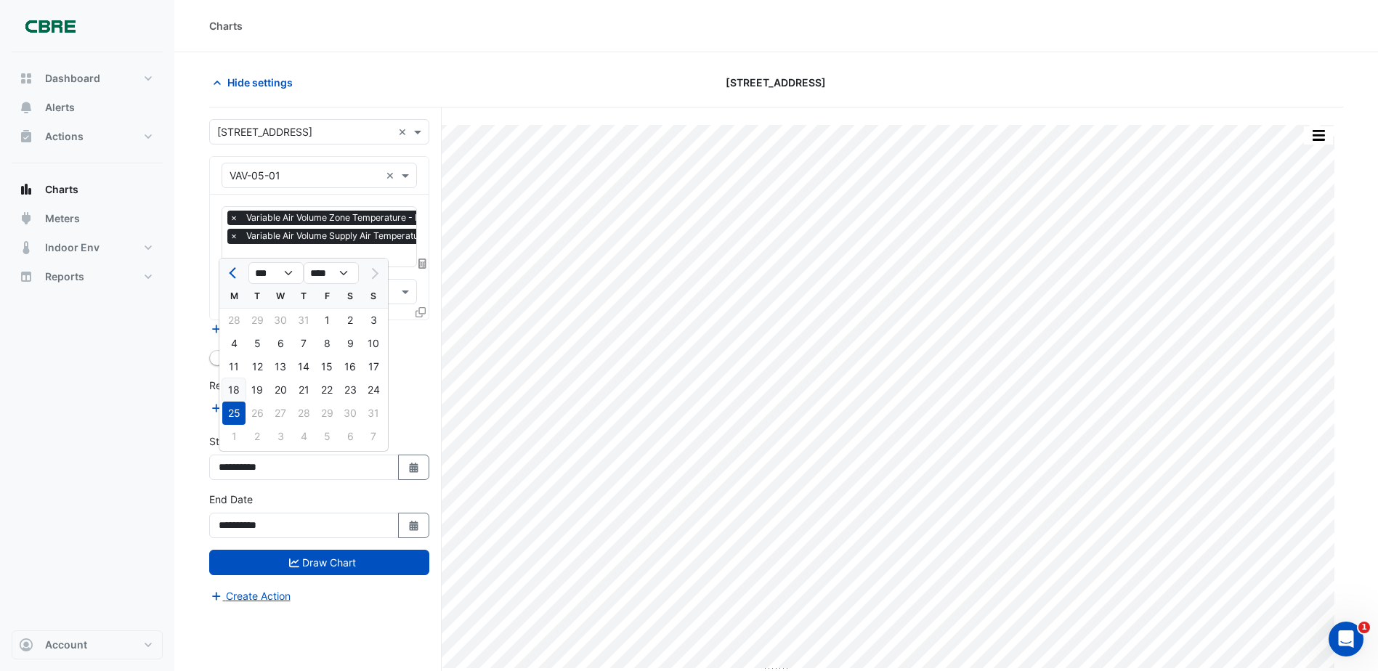 Image resolution: width=1378 pixels, height=671 pixels. Describe the element at coordinates (66, 645) in the screenshot. I see `span: Account` at that location.